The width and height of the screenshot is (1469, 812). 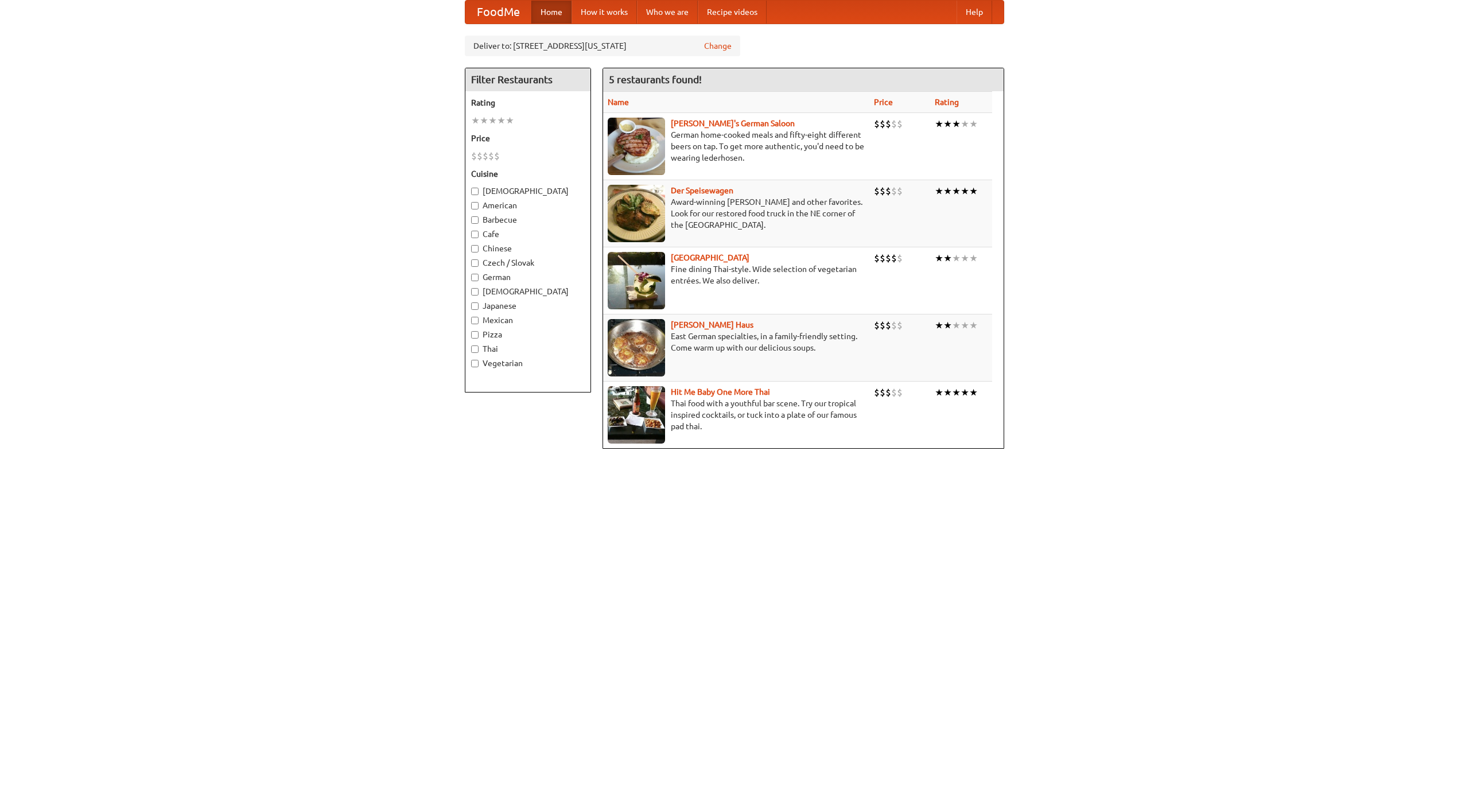 I want to click on img: esthers.jpg, so click(x=637, y=146).